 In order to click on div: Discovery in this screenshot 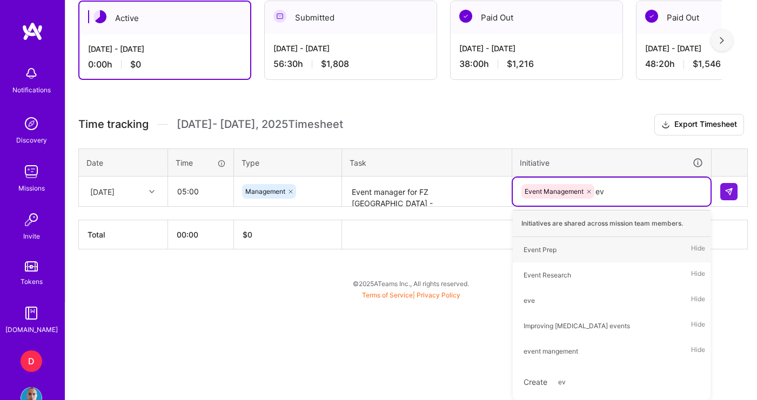, I will do `click(31, 140)`.